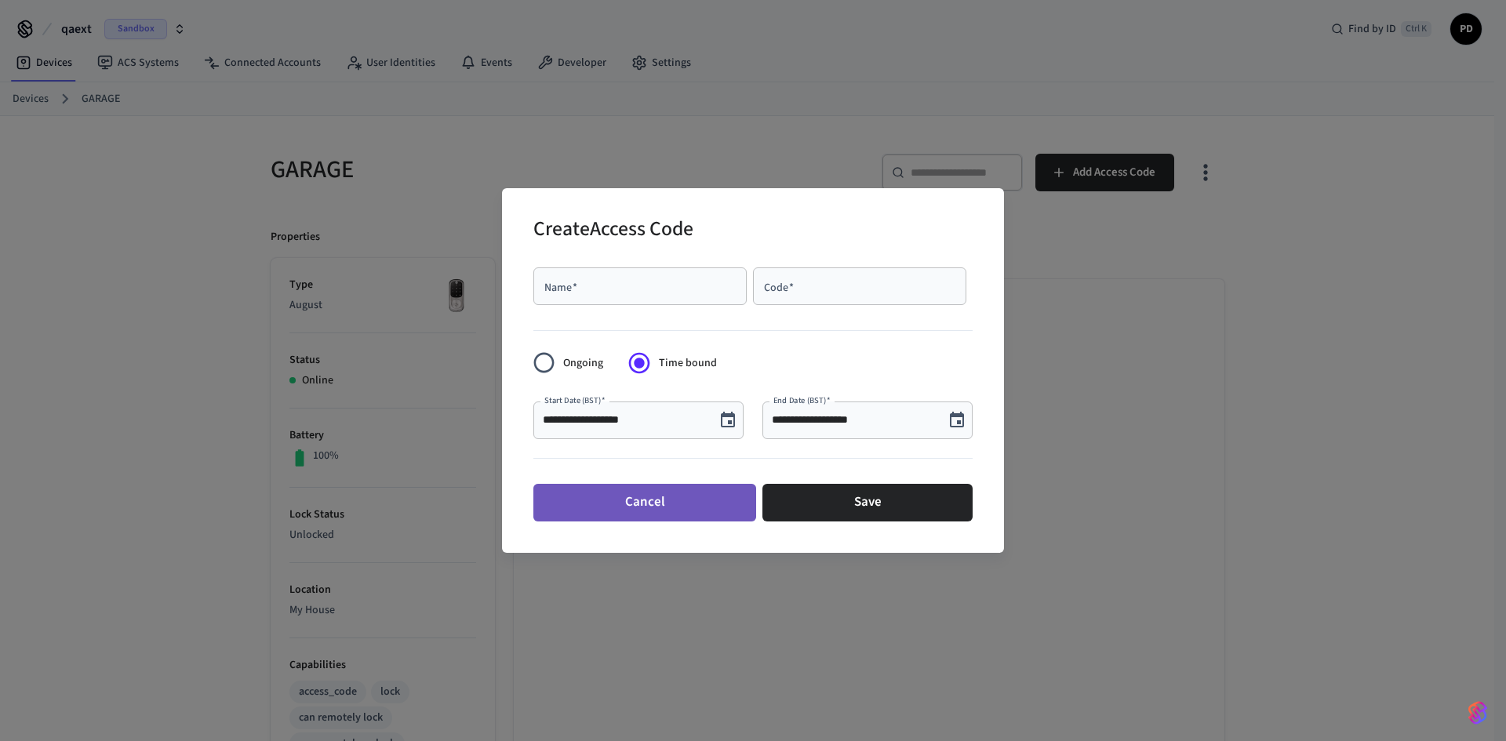 The width and height of the screenshot is (1506, 741). Describe the element at coordinates (1478, 713) in the screenshot. I see `img: SeamLogoGradient.69752ec5.svg` at that location.